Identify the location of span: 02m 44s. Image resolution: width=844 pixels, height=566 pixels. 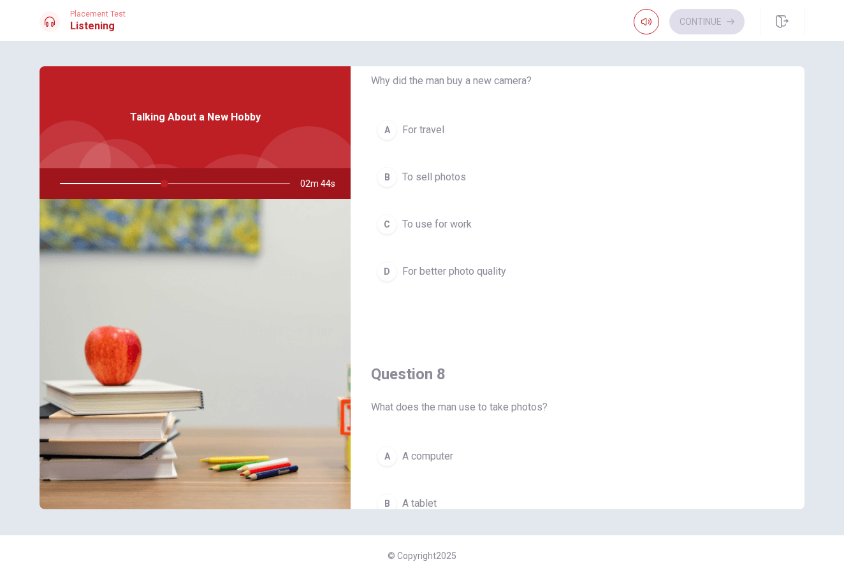
(323, 184).